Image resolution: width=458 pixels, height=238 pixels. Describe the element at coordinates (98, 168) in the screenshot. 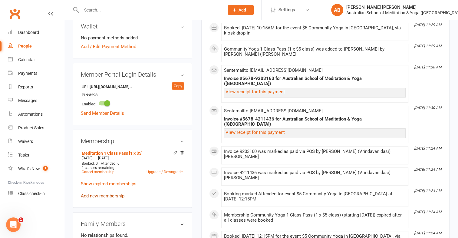

I see `span: 1 classes remaining` at that location.